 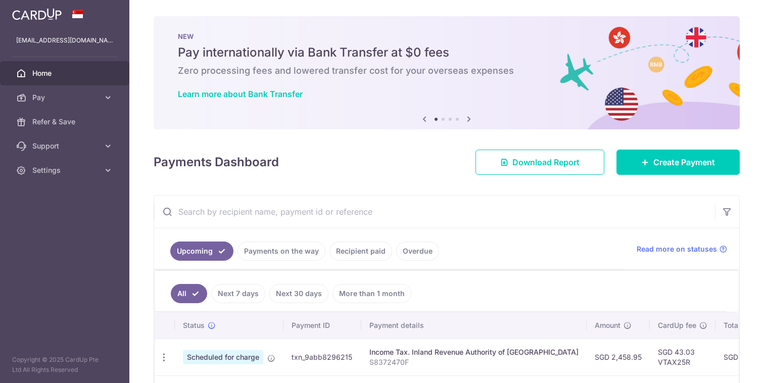 I want to click on span: Home, so click(x=66, y=73).